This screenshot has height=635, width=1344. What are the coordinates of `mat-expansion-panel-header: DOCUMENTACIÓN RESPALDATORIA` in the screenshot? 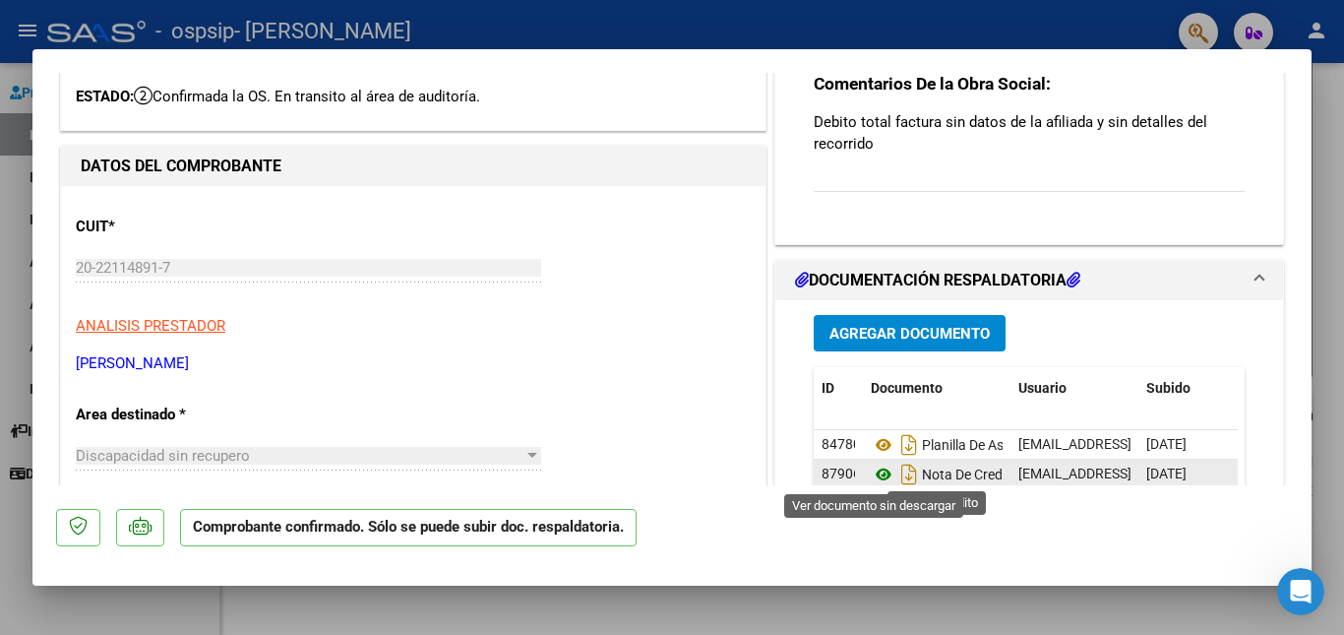 It's located at (1029, 280).